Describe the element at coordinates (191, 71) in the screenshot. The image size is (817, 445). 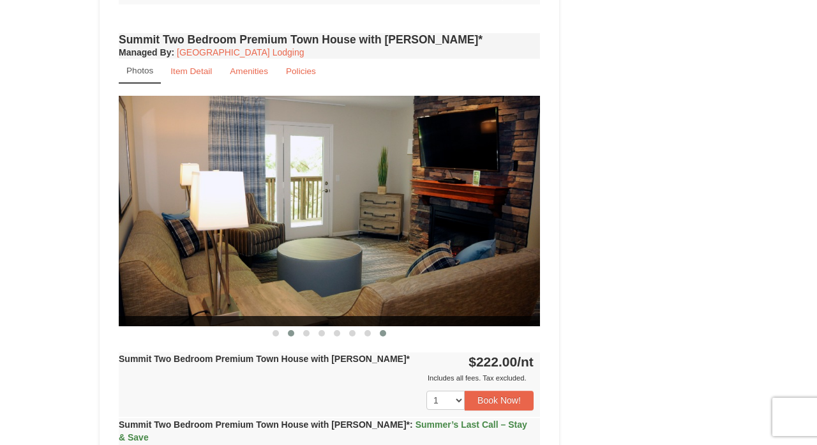
I see `a: Item Detail` at that location.